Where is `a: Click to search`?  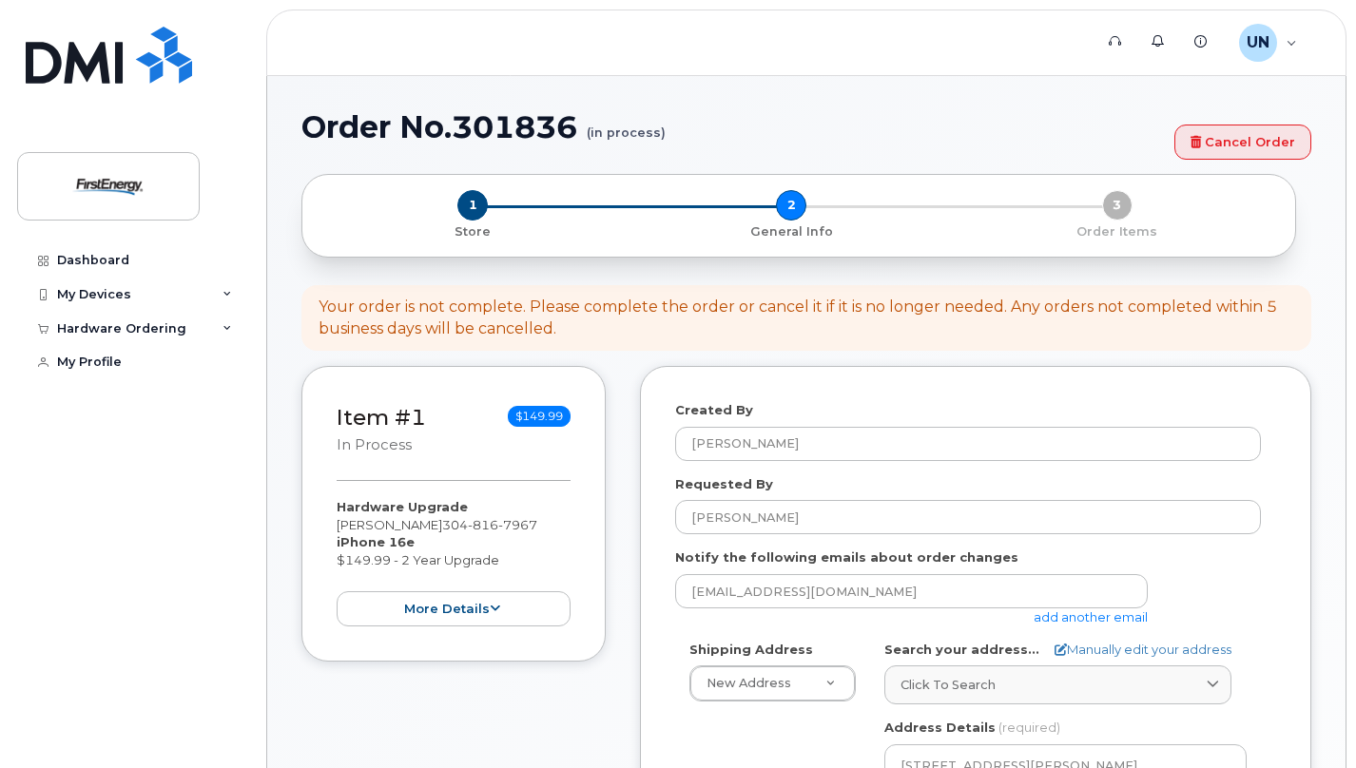 a: Click to search is located at coordinates (1057, 685).